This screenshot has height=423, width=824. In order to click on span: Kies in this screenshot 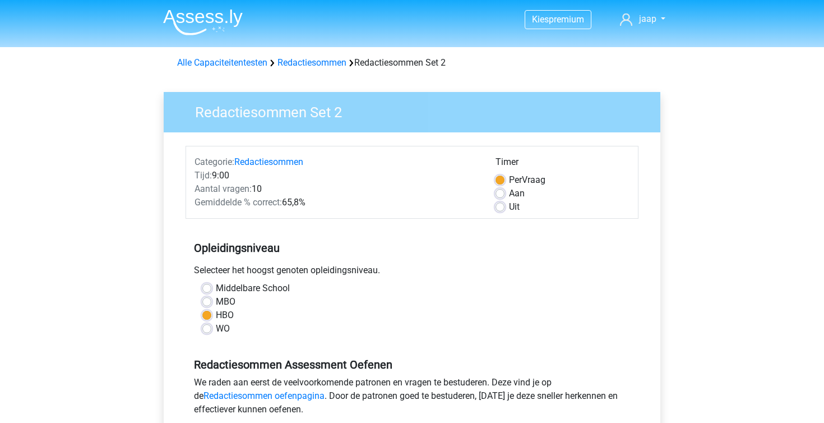, I will do `click(541, 19)`.